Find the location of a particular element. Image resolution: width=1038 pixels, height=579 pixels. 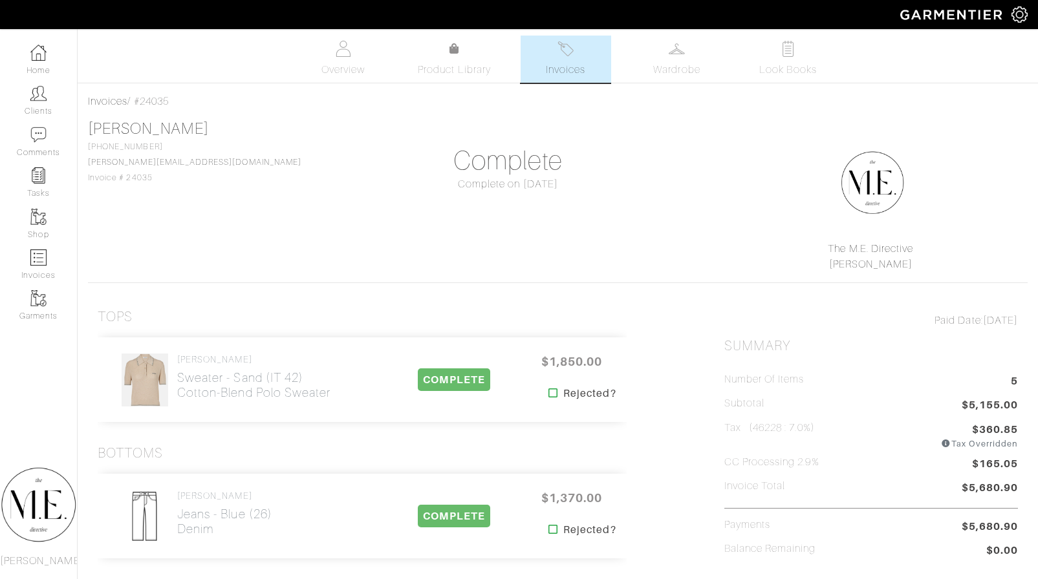

img: clients-icon-6bae9207a08558b7cb47a8932f037763ab4055f8c8b6bfacd5dc20c3e0201464.png is located at coordinates (38, 93).